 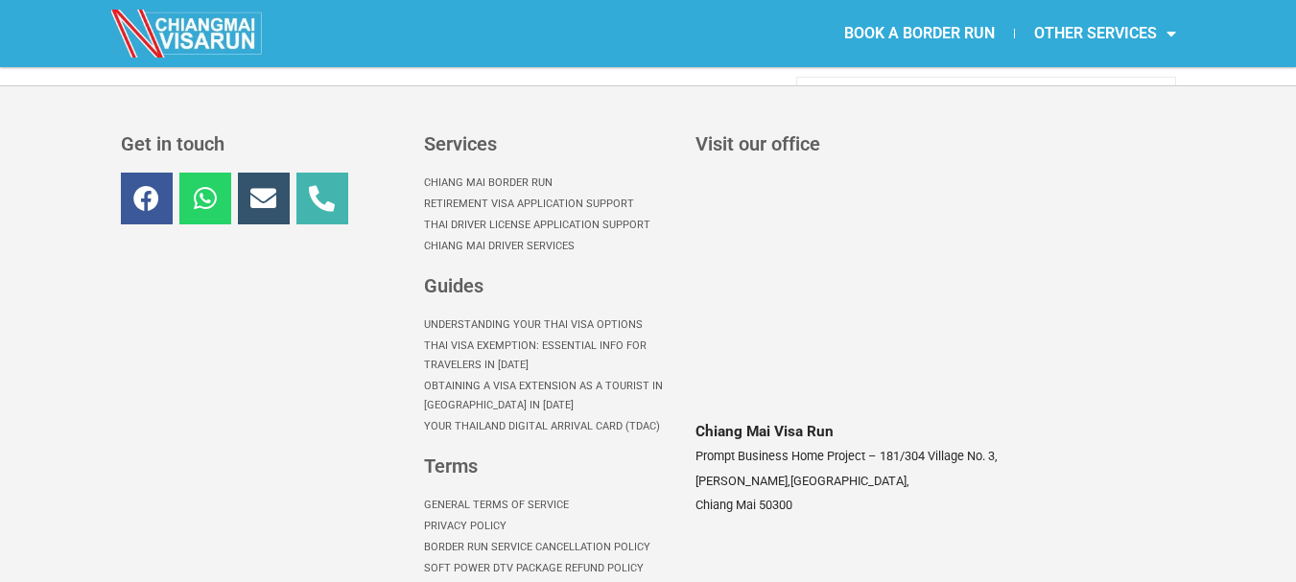 I want to click on h3: Terms, so click(x=549, y=466).